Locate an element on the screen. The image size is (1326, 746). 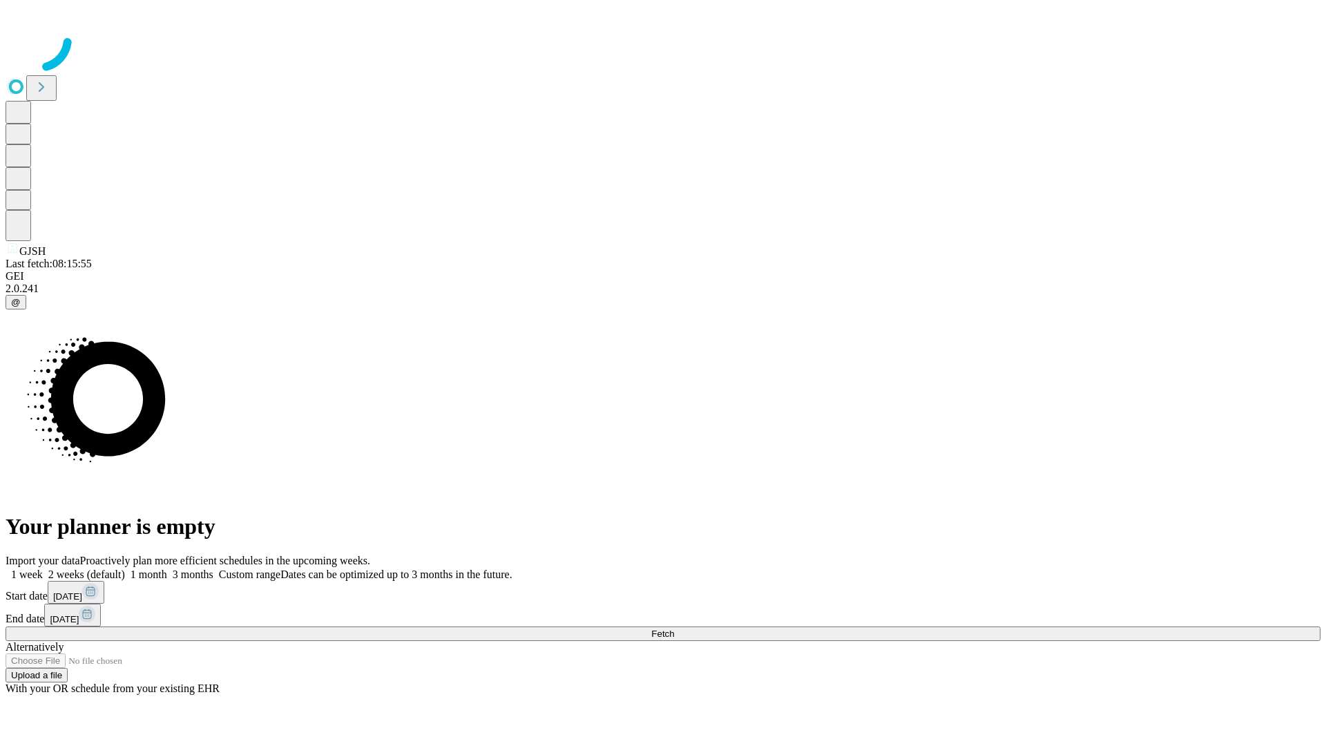
span: 3 months is located at coordinates (193, 574).